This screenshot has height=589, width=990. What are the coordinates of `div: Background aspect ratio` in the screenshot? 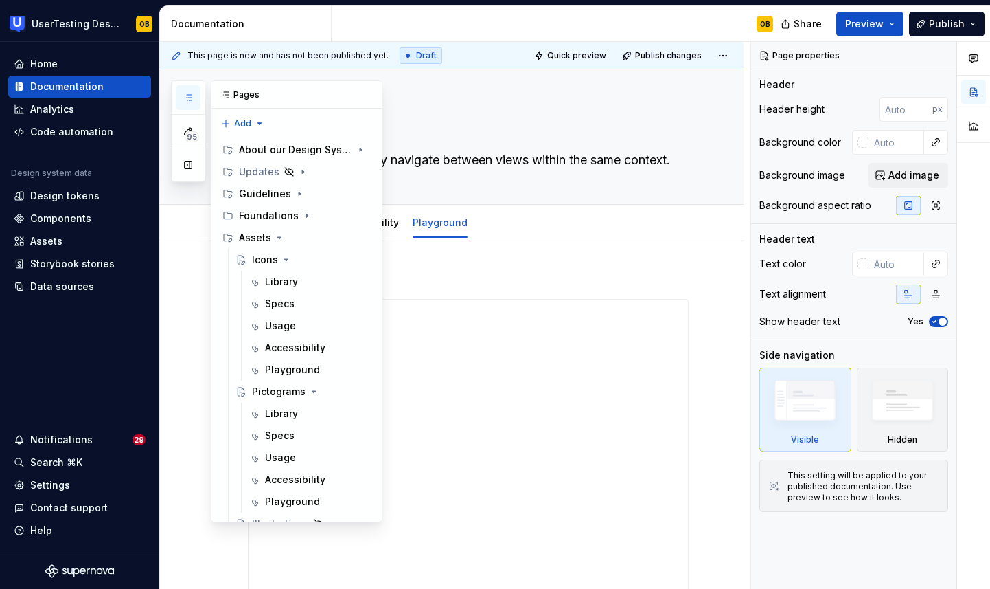 It's located at (815, 205).